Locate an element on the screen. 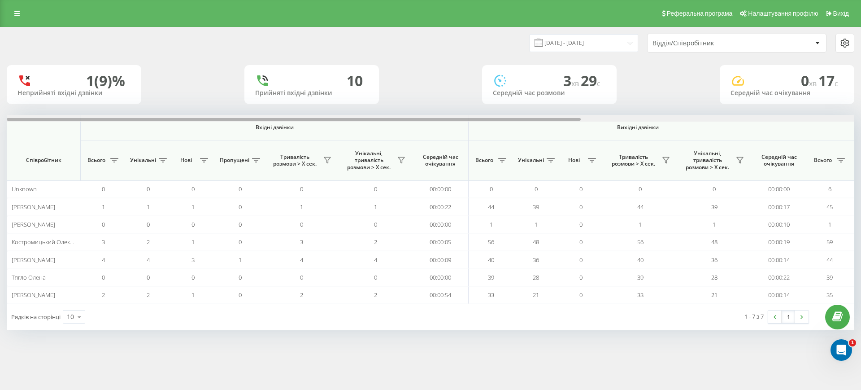  div: 1 - 7 з 7 is located at coordinates (754, 316).